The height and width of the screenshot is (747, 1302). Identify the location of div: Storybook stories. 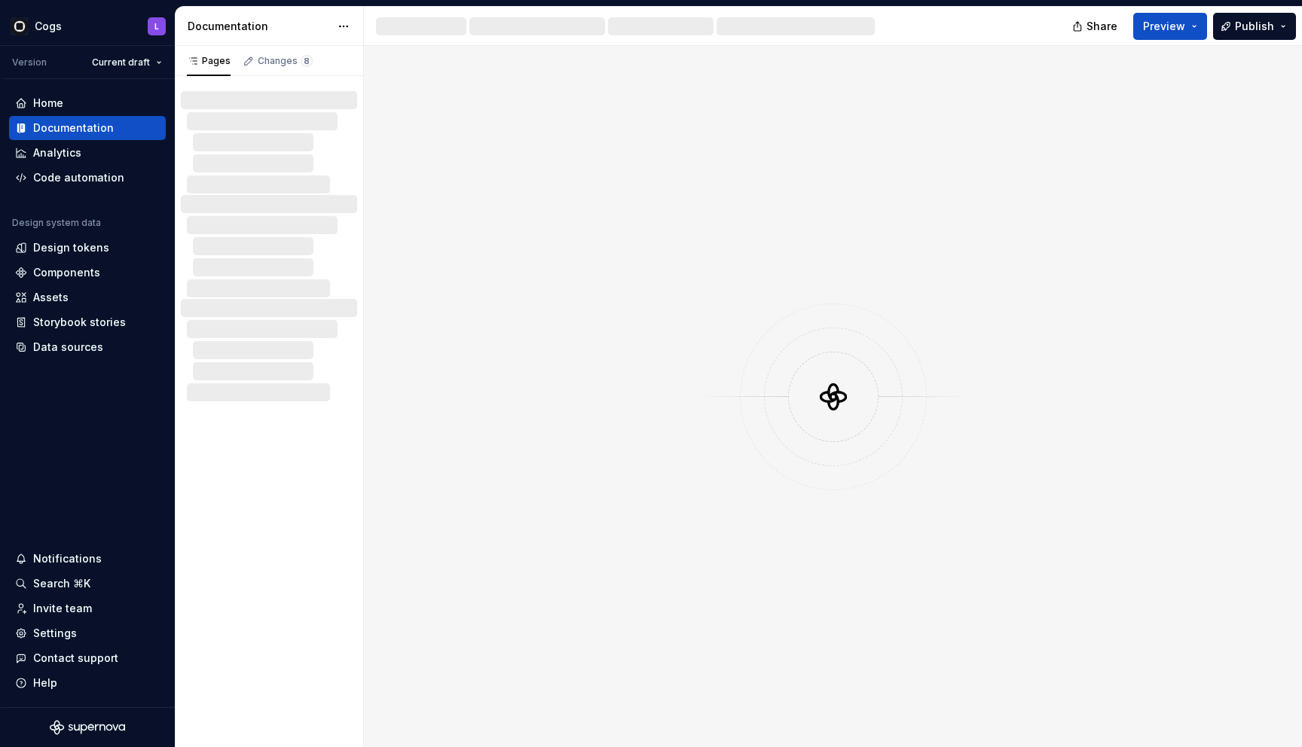
(79, 322).